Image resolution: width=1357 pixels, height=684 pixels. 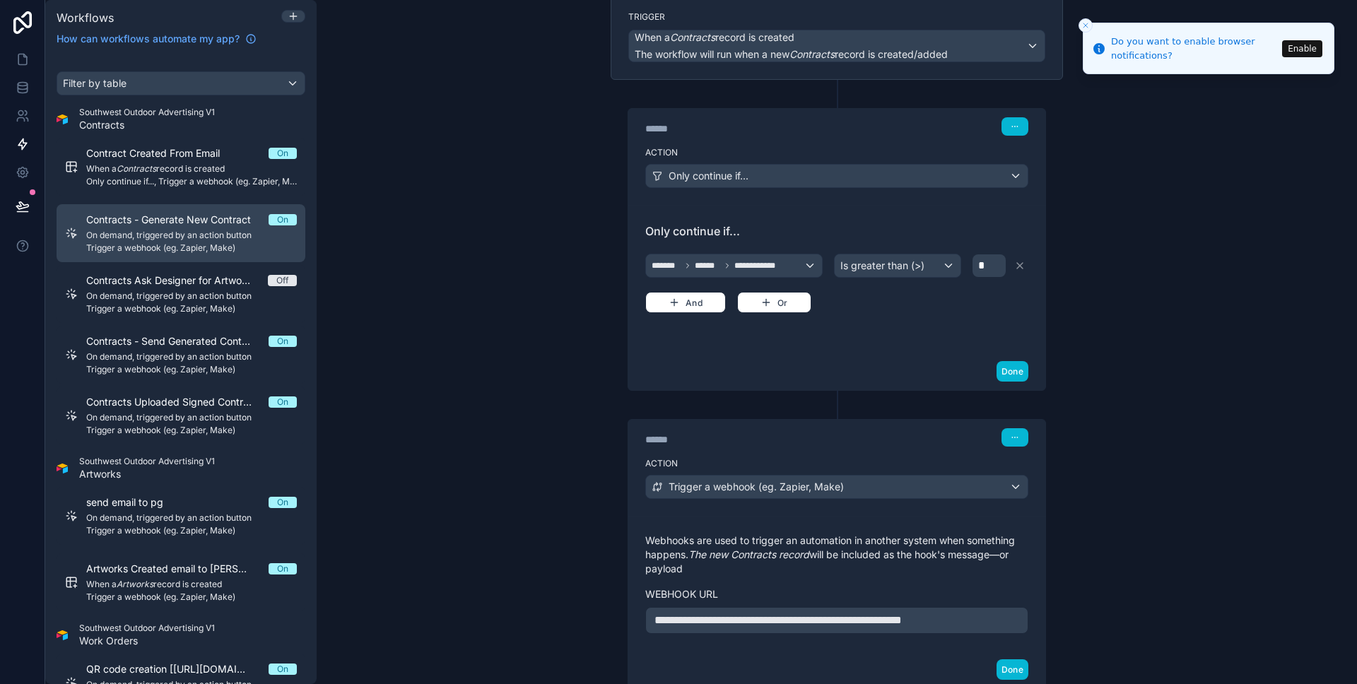 What do you see at coordinates (686, 303) in the screenshot?
I see `button: And` at bounding box center [686, 303].